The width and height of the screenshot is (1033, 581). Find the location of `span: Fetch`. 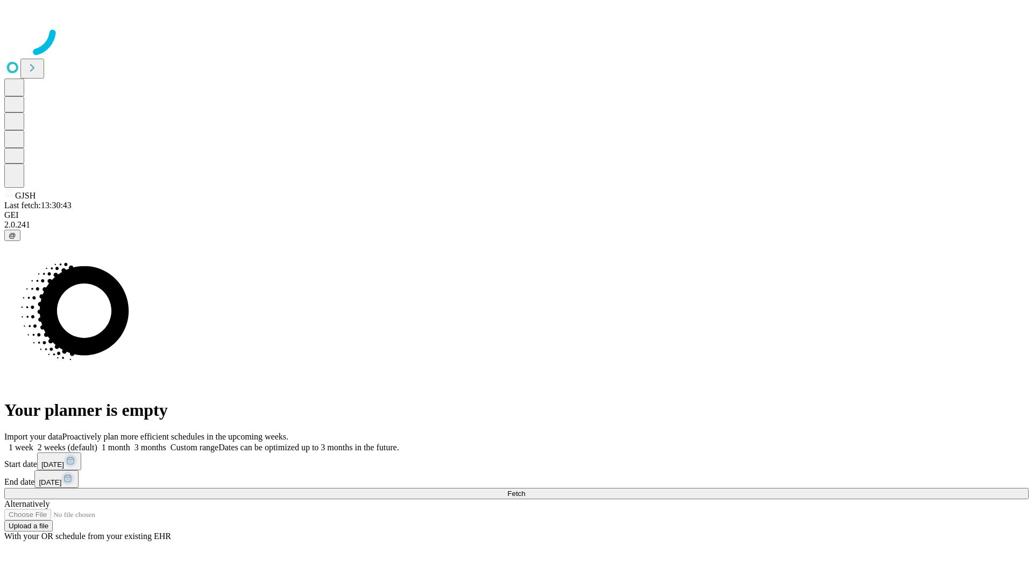

span: Fetch is located at coordinates (516, 493).